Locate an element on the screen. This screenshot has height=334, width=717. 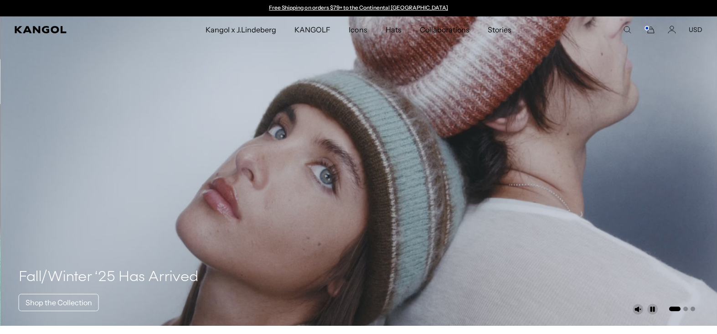
slideshow-component: Announcement bar is located at coordinates (359, 8).